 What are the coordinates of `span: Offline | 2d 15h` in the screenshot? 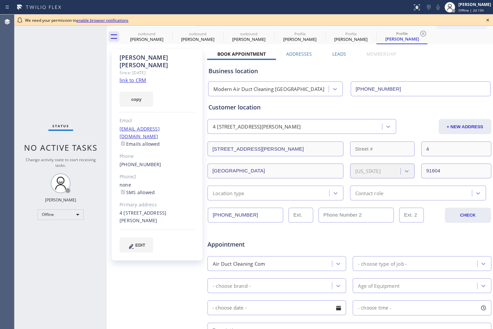 It's located at (471, 10).